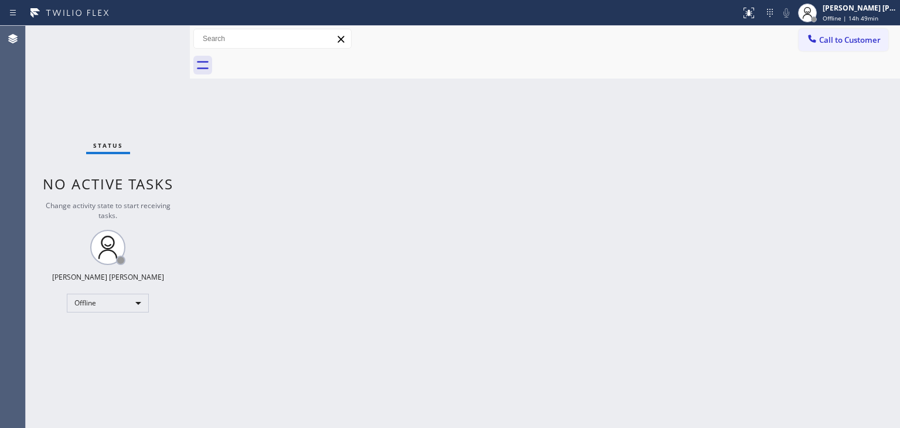  What do you see at coordinates (850, 40) in the screenshot?
I see `span: Call to Customer` at bounding box center [850, 40].